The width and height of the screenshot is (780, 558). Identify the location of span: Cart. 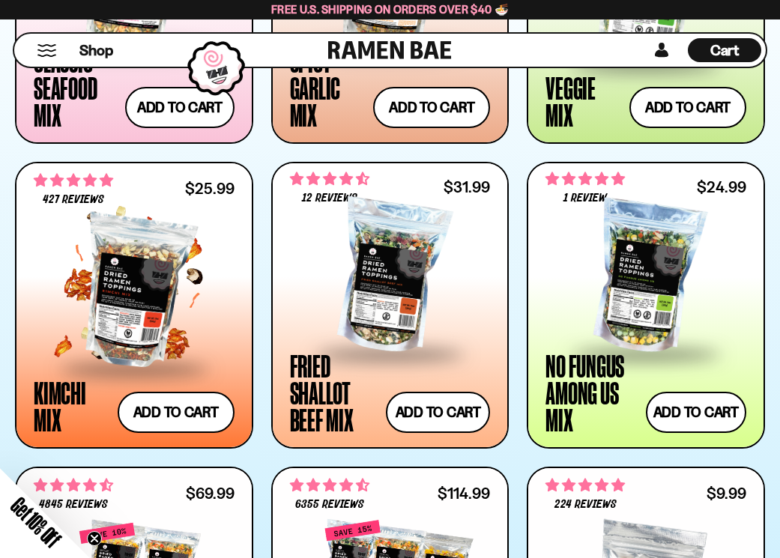
(724, 50).